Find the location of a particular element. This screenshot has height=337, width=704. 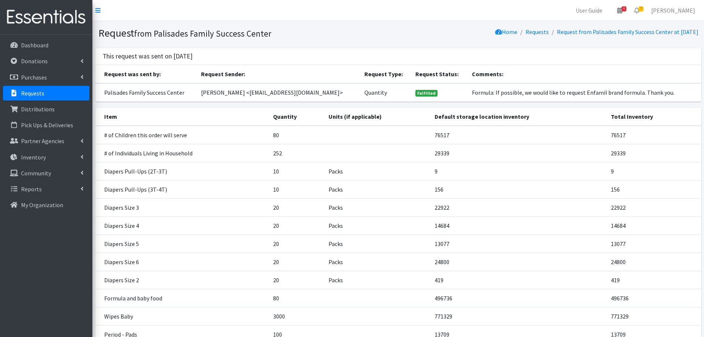

th: Item is located at coordinates (182, 116).